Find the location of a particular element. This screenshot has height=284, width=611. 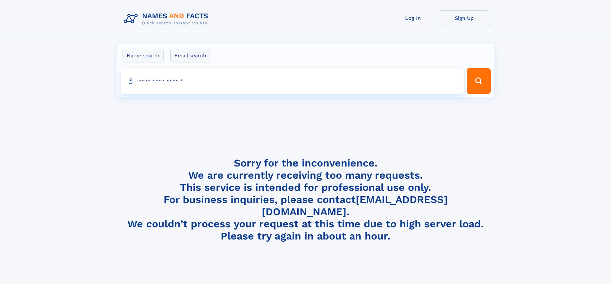

h4: Sorry for the inconvenience. We are currently receiving too many requests. This service is intend... is located at coordinates (305, 200).